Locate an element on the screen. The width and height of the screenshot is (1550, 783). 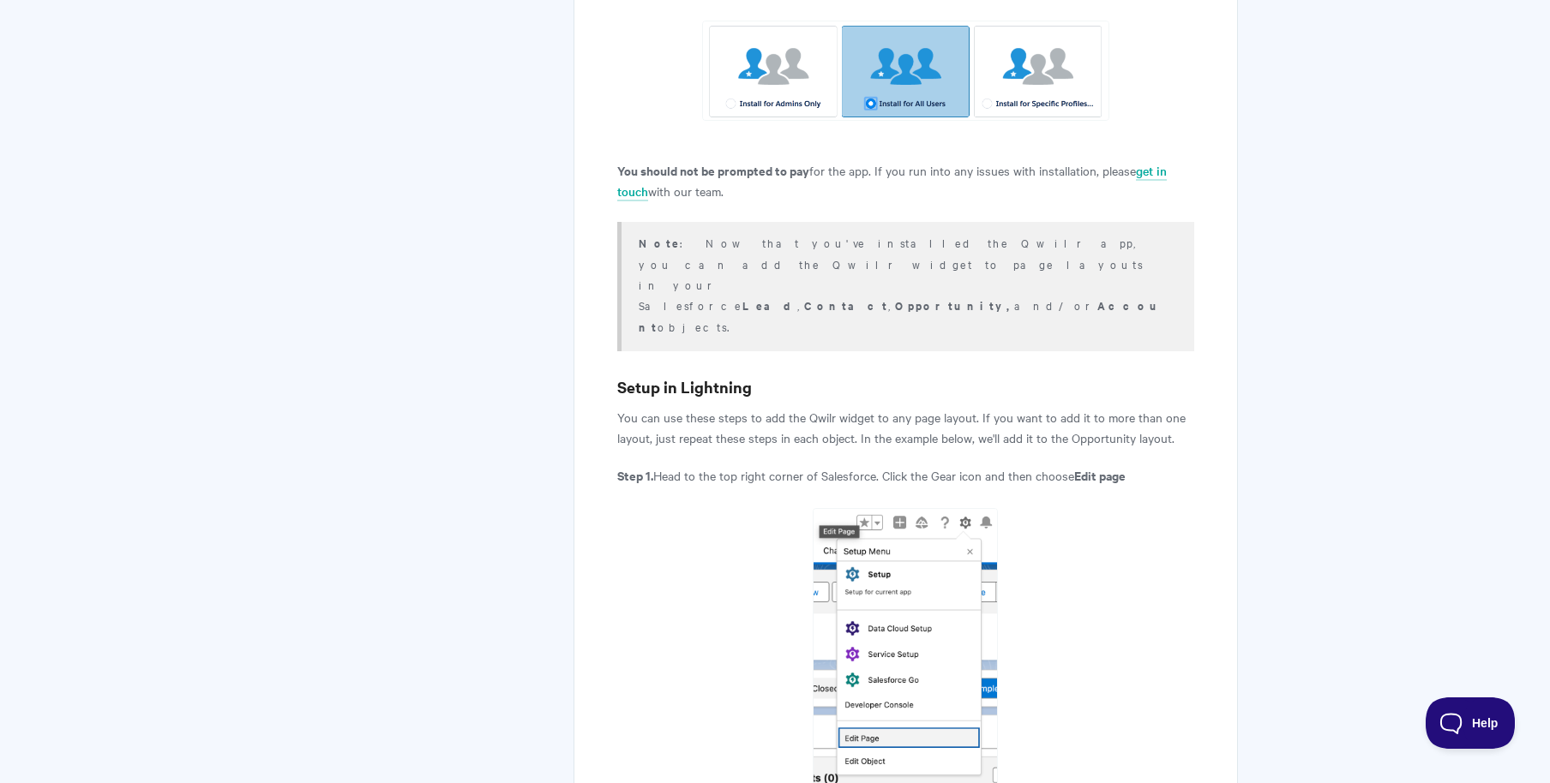
strong: Lead is located at coordinates (770, 305).